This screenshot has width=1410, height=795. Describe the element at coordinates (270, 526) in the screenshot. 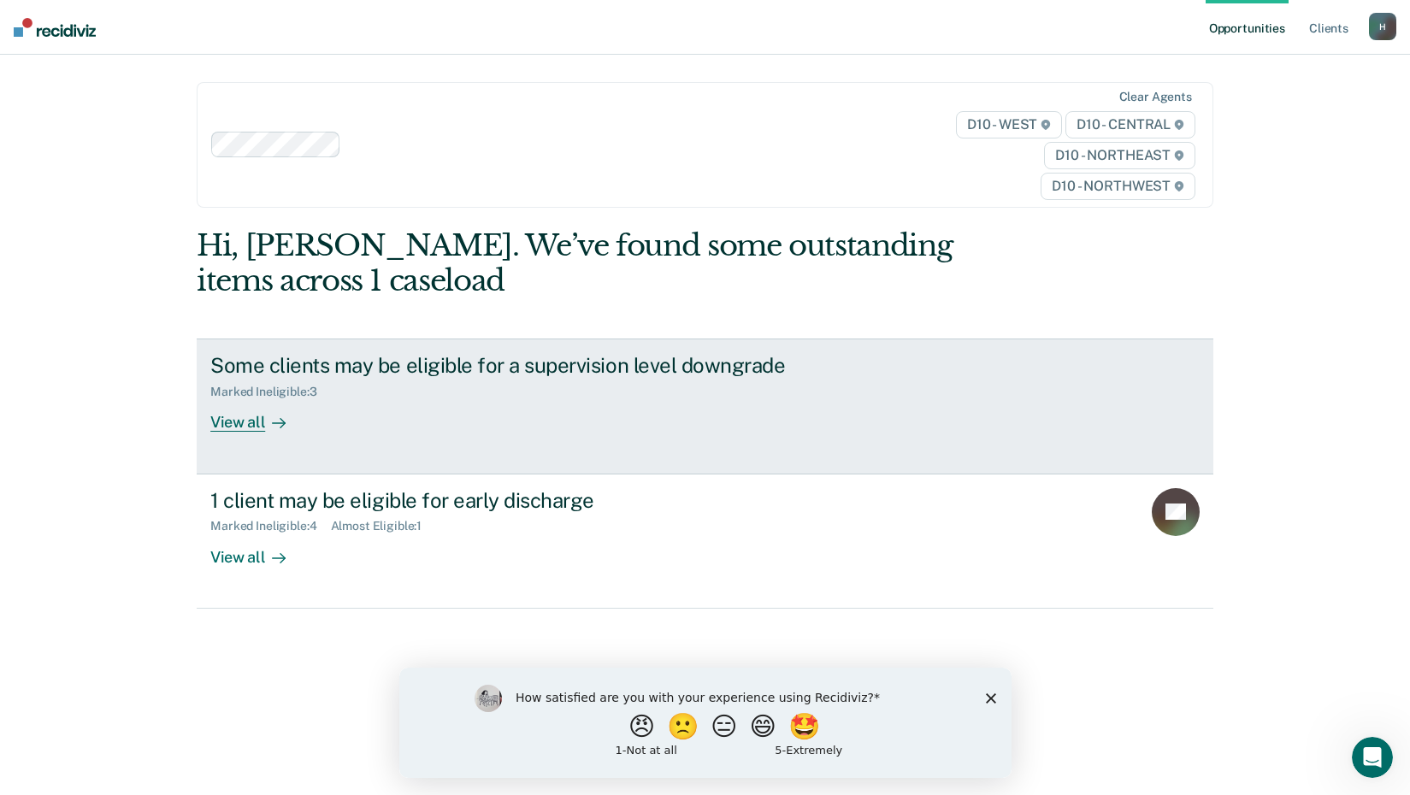

I see `div: Marked Ineligible : 4` at that location.